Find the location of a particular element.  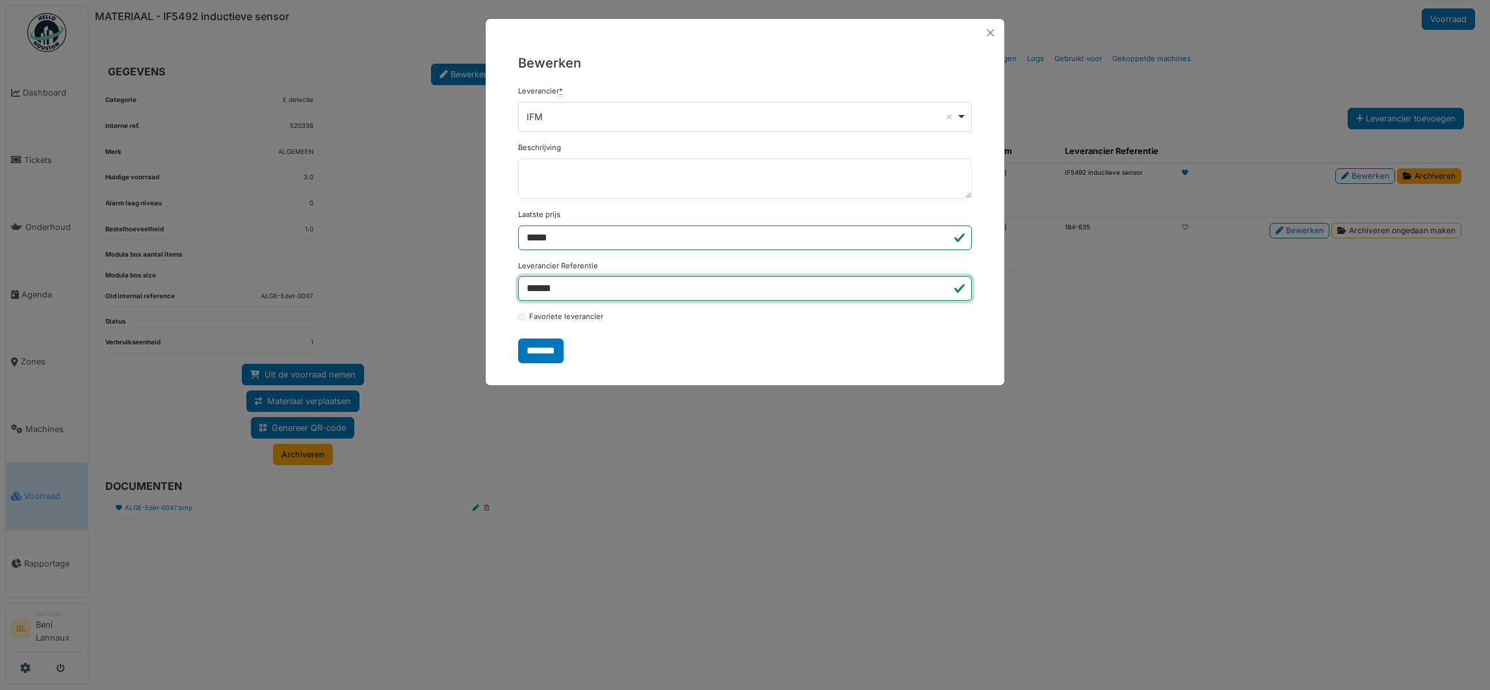

label: Beschrijving is located at coordinates (539, 148).